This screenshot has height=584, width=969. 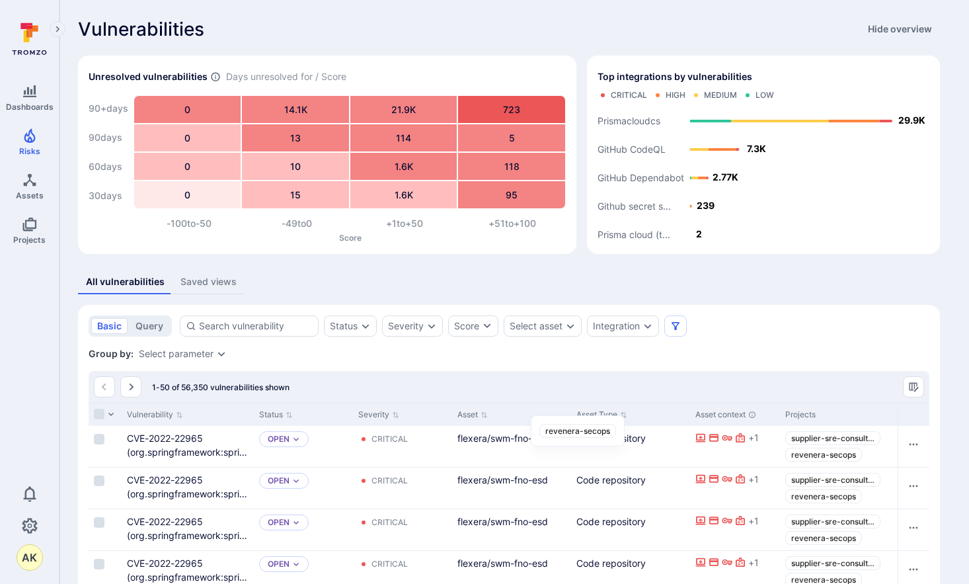 What do you see at coordinates (766, 175) in the screenshot?
I see `svg: Top integrations by vulnerabilities bar` at bounding box center [766, 175].